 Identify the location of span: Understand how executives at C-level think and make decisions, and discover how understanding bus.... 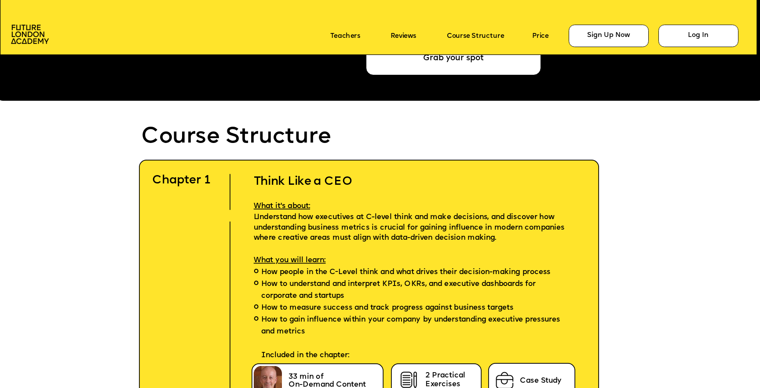
(410, 227).